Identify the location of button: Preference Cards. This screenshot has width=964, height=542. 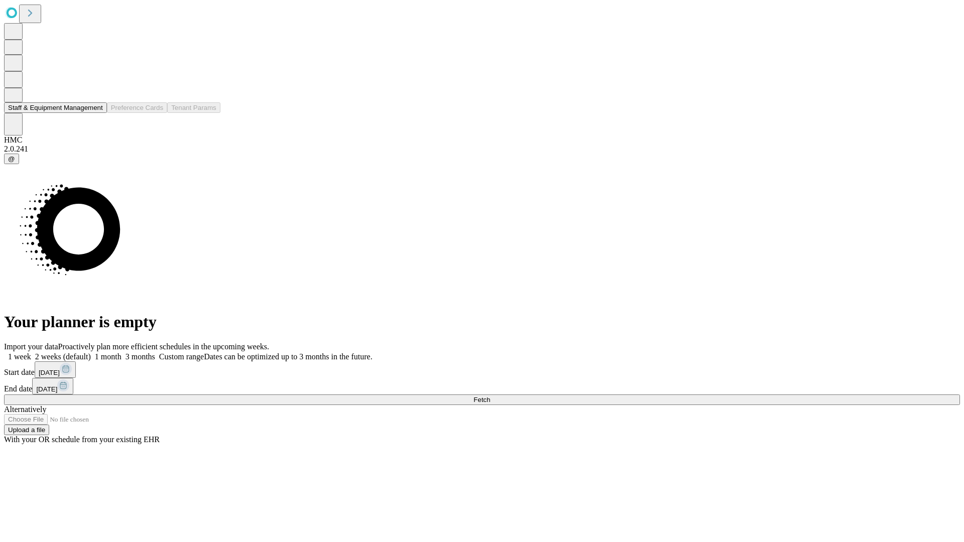
(137, 107).